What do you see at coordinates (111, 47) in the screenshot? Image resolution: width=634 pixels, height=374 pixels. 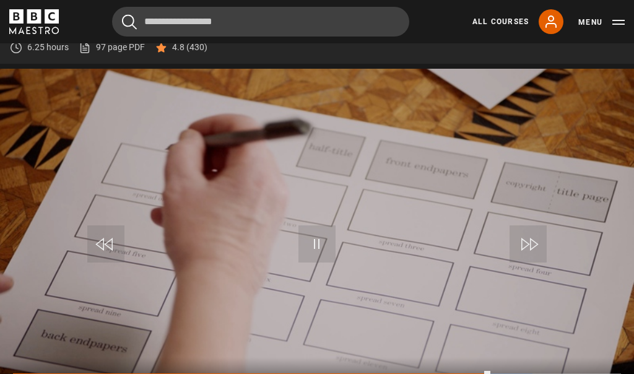 I see `a: 97 page PDF` at bounding box center [111, 47].